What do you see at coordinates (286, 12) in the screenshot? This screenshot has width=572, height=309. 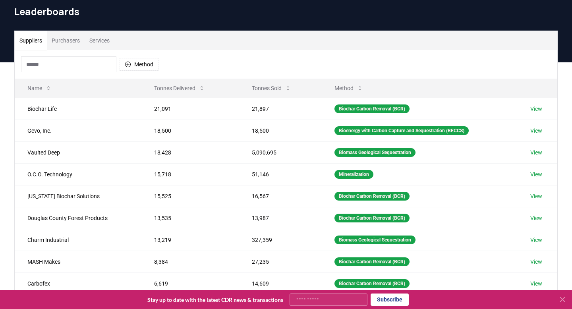 I see `h1: Leaderboards` at bounding box center [286, 12].